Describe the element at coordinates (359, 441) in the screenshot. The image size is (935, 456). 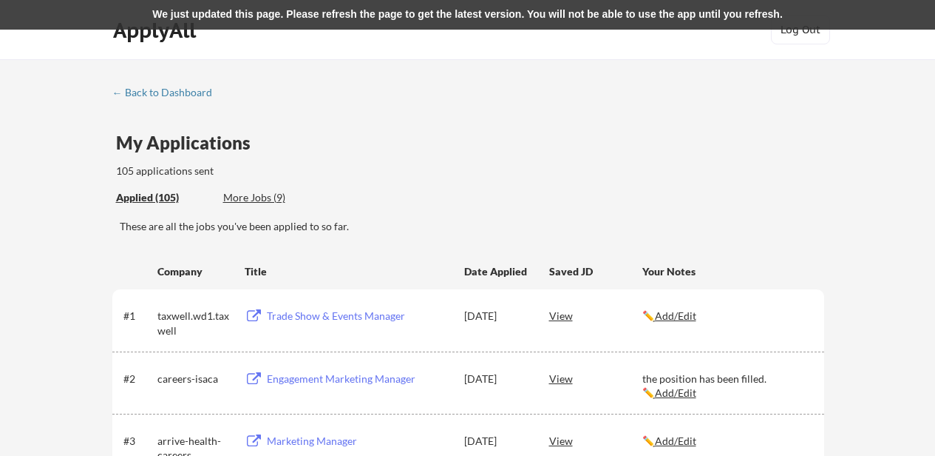
I see `div: Marketing Manager` at that location.